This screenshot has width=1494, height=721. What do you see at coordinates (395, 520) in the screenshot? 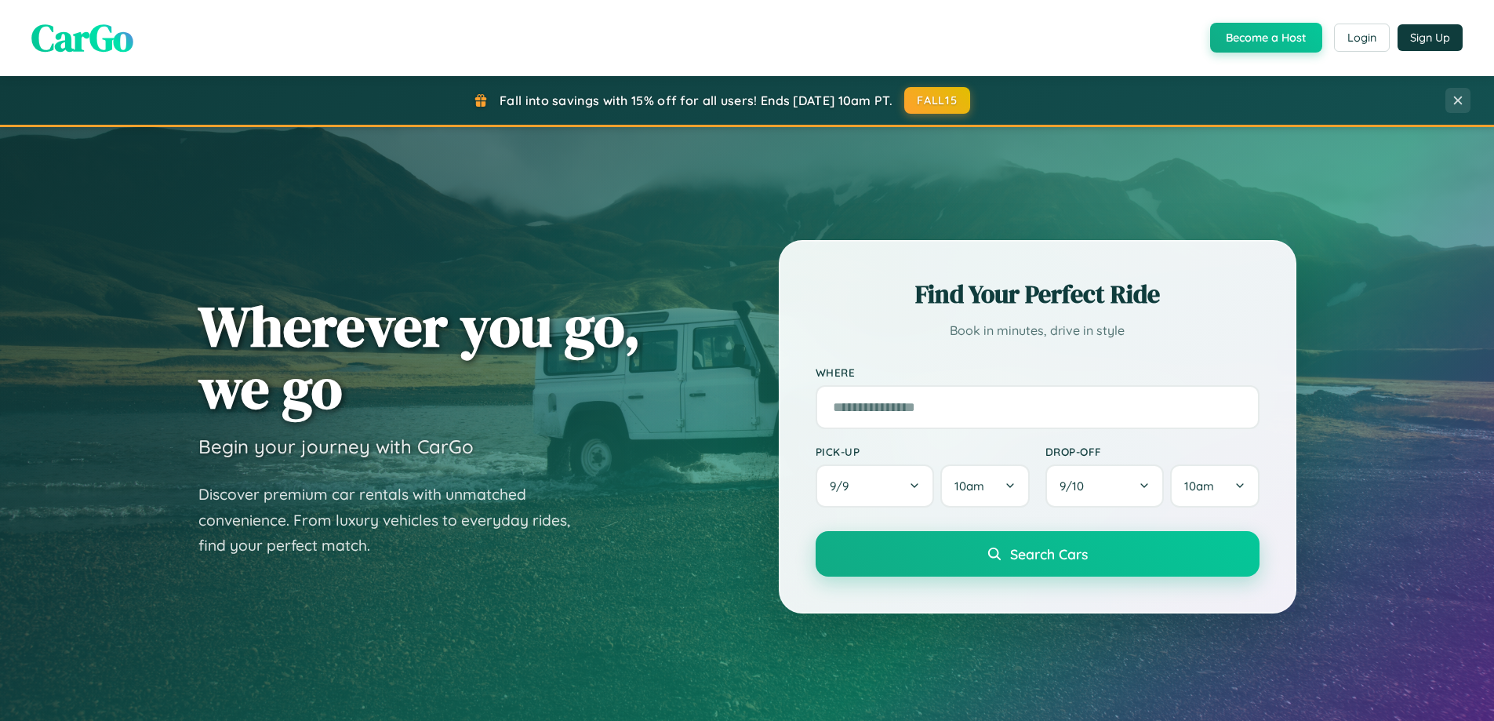
I see `p: Discover premium car rentals with unmatched convenience. From luxury vehicles to everyday rides, ...` at bounding box center [395, 520].